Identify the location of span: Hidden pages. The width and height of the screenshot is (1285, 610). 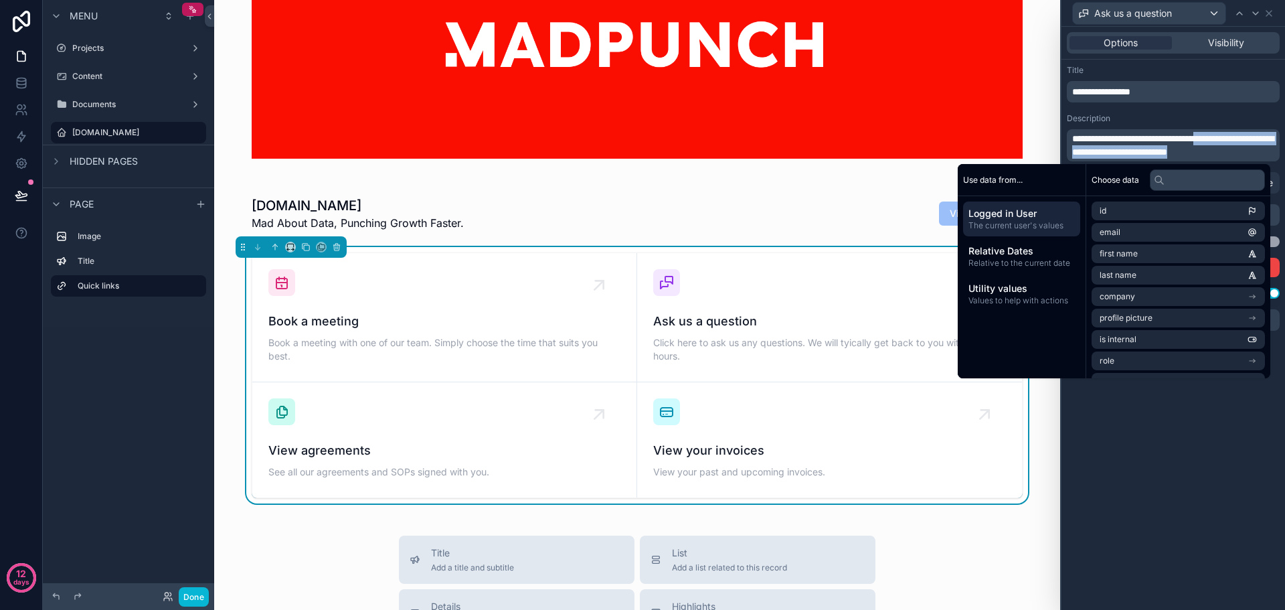
(104, 161).